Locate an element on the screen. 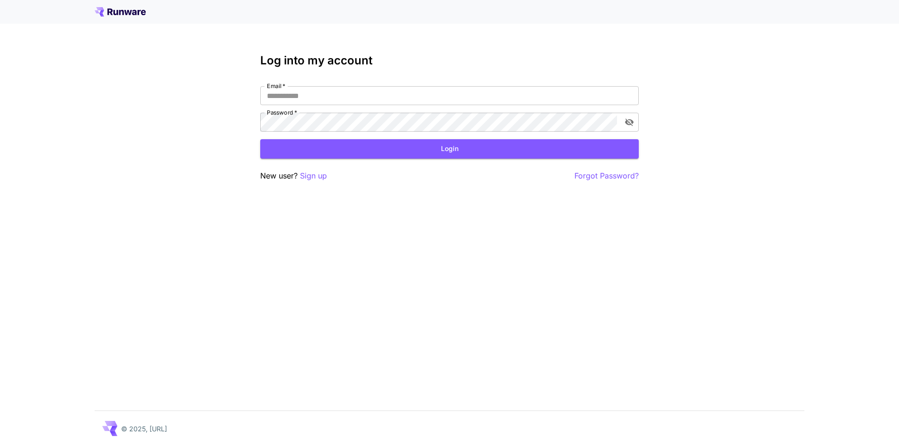  p: New user? is located at coordinates (293, 176).